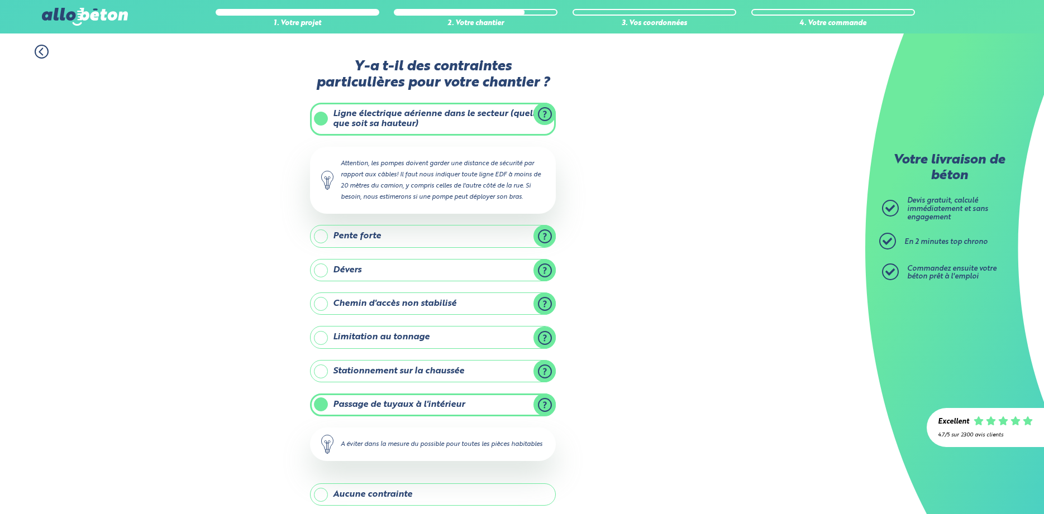 Image resolution: width=1044 pixels, height=514 pixels. What do you see at coordinates (433, 304) in the screenshot?
I see `label: Chemin d'accès non stabilisé` at bounding box center [433, 304].